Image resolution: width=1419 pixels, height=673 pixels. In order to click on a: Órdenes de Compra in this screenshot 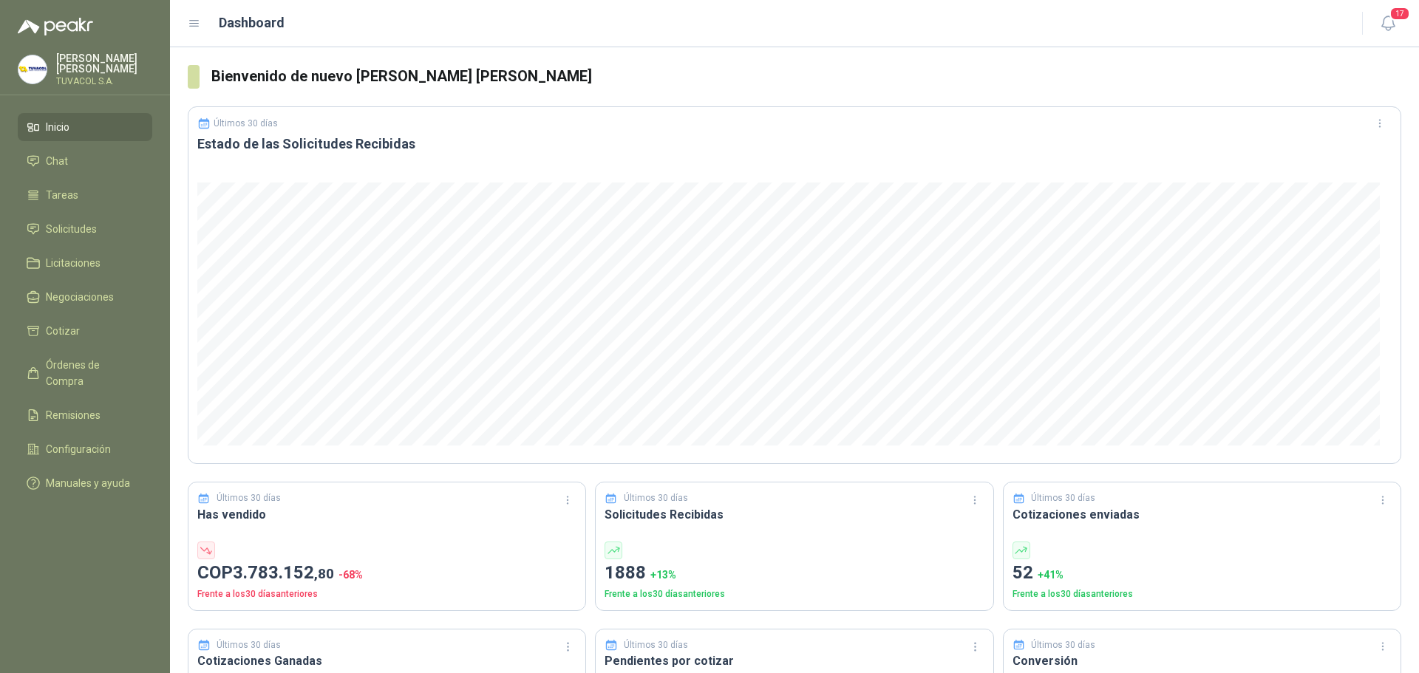, I will do `click(85, 373)`.